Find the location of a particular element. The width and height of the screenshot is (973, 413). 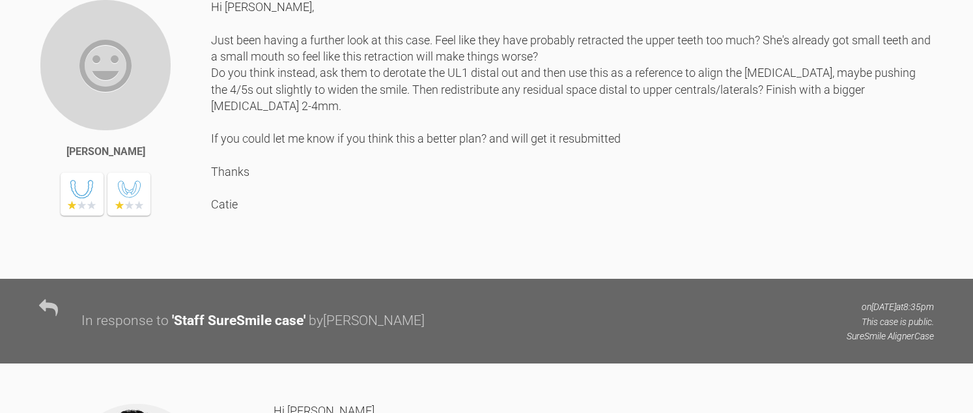

div: In response to is located at coordinates (125, 321).